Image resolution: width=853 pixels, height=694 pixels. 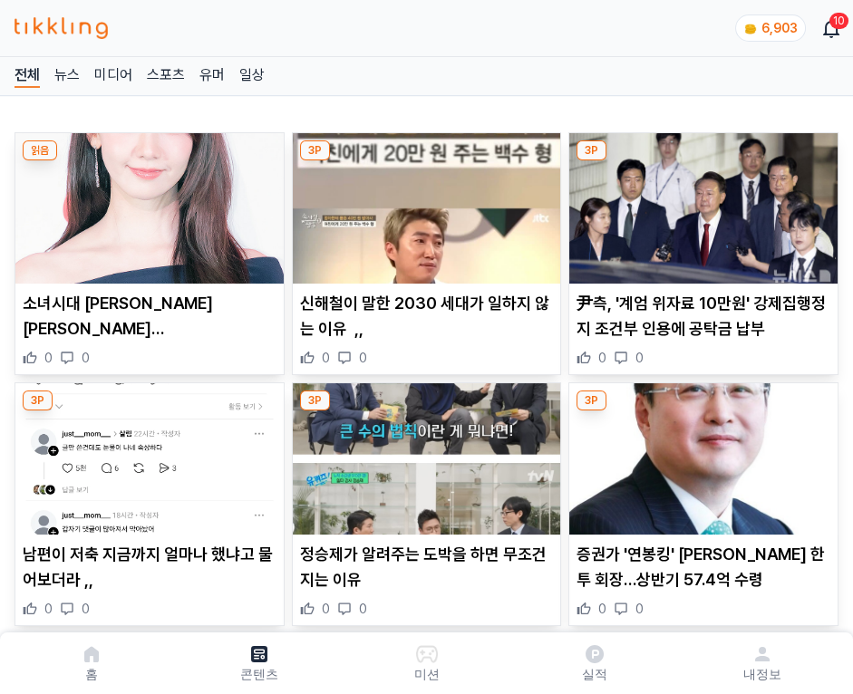 What do you see at coordinates (27, 76) in the screenshot?
I see `a: 전체` at bounding box center [27, 76].